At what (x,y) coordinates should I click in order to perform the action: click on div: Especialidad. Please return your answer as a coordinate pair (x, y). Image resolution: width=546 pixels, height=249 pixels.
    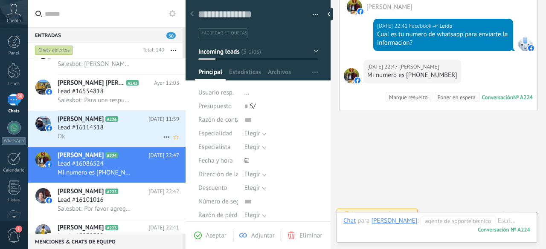
    Looking at the image, I should click on (218, 134).